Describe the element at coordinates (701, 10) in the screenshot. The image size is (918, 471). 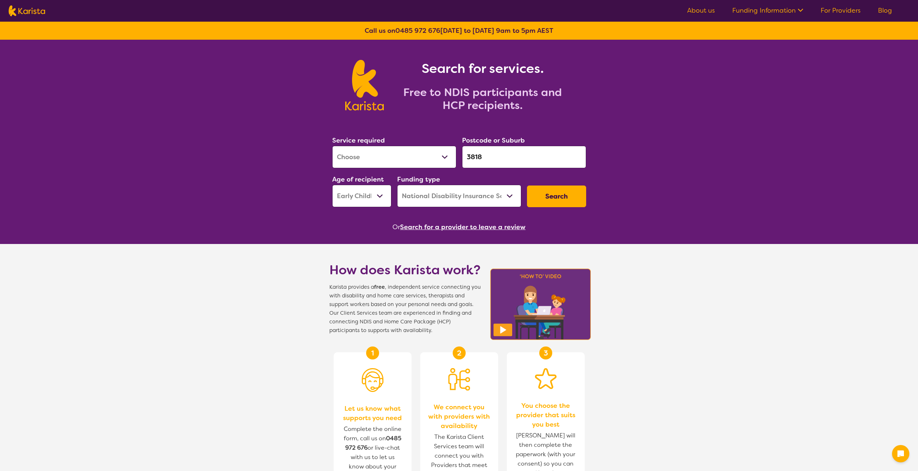
I see `a: About us` at that location.